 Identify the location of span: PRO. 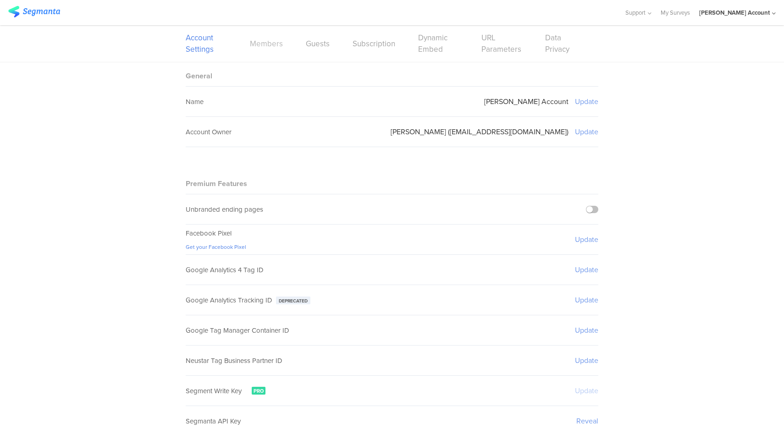
(259, 391).